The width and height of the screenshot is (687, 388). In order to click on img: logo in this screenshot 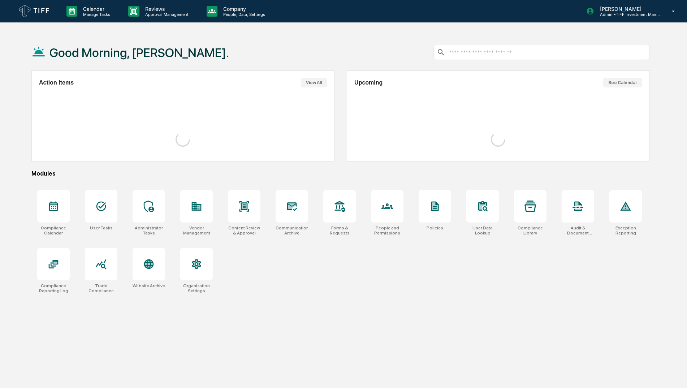, I will do `click(35, 11)`.